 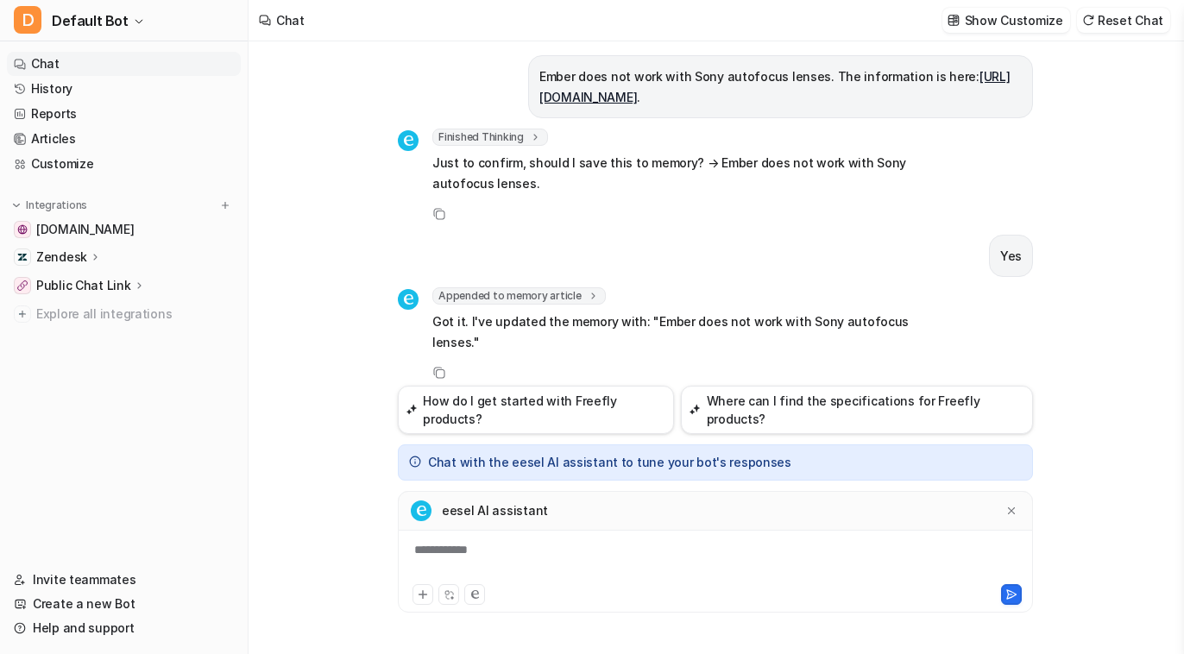 I want to click on img: Zendesk, so click(x=22, y=257).